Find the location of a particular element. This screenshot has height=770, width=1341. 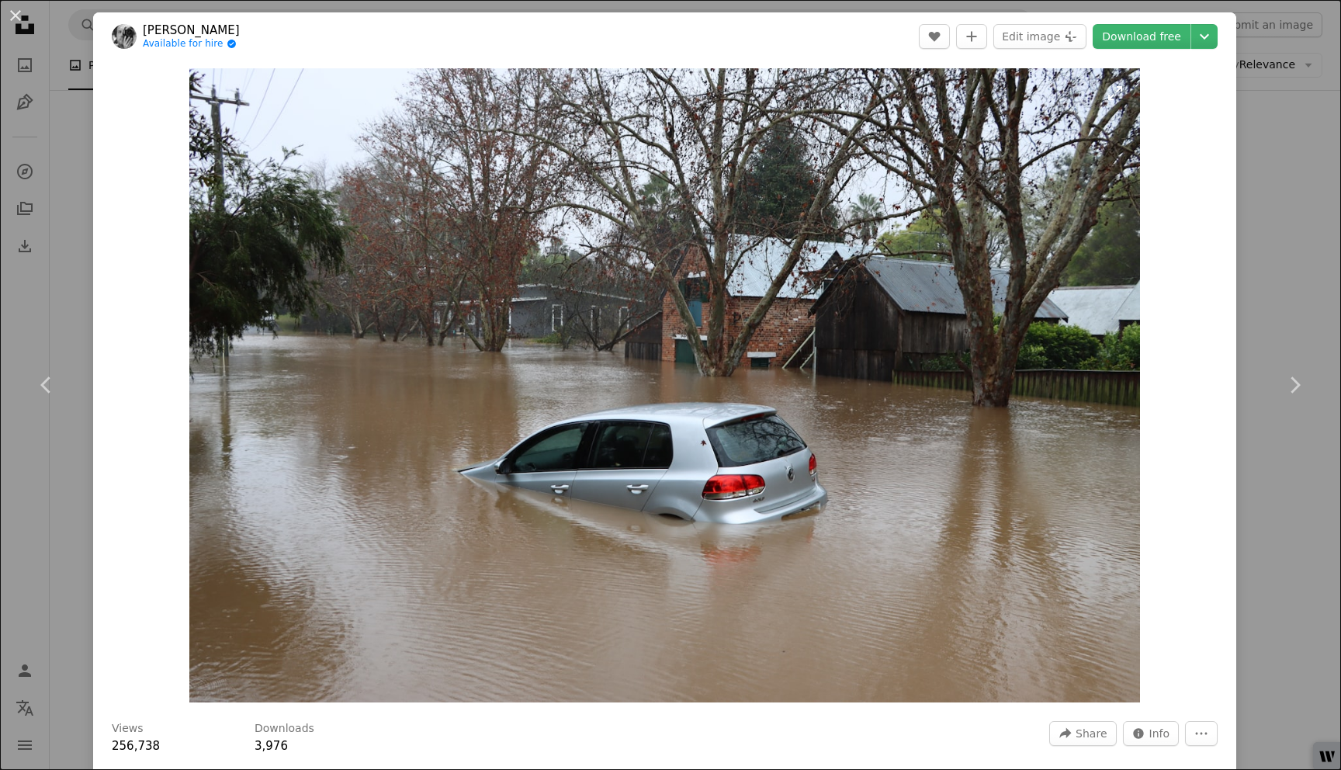

a: Next is located at coordinates (1295, 385).